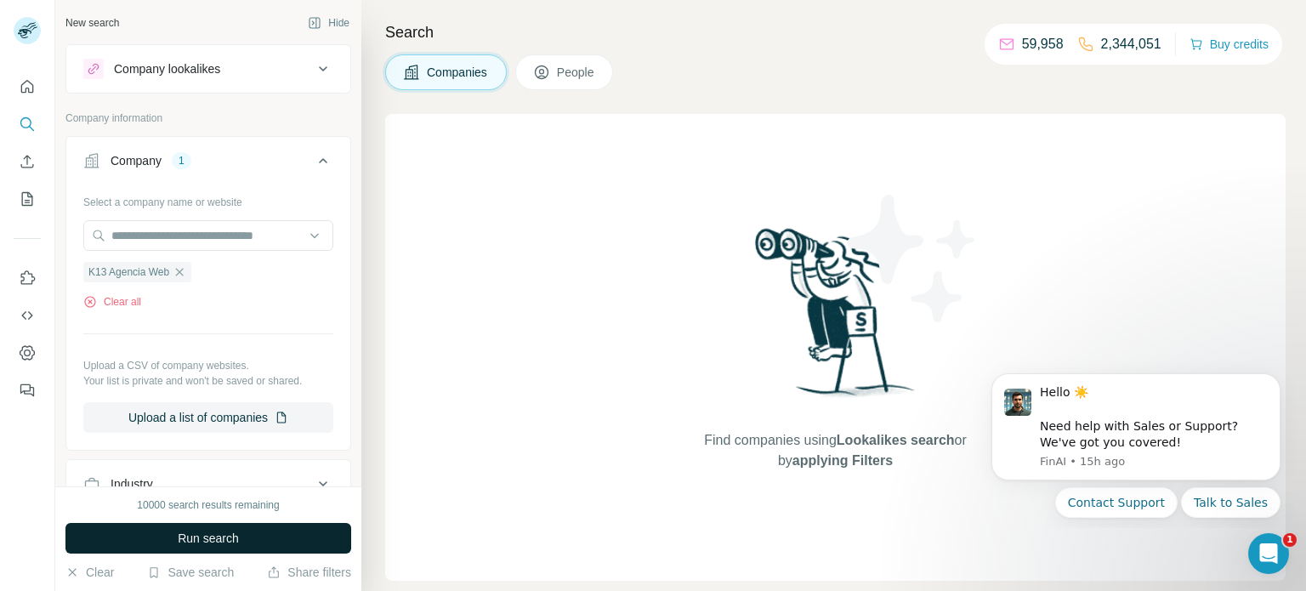 The width and height of the screenshot is (1306, 591). I want to click on div: message notification from FinAI, 15h ago. Hello ☀️ ​ Need help with Sales or Support? We've got y..., so click(170, 68).